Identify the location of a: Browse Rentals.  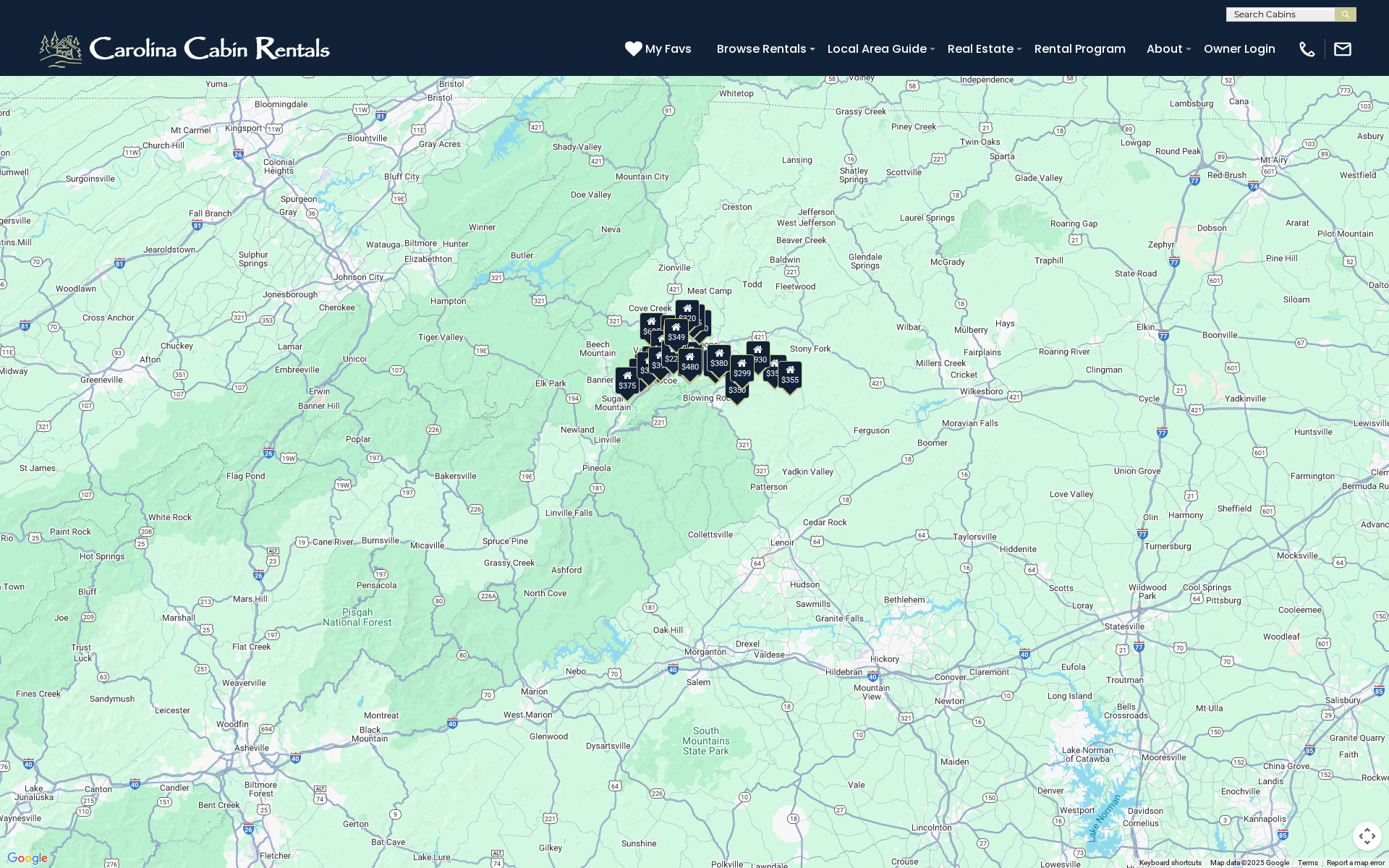
(762, 48).